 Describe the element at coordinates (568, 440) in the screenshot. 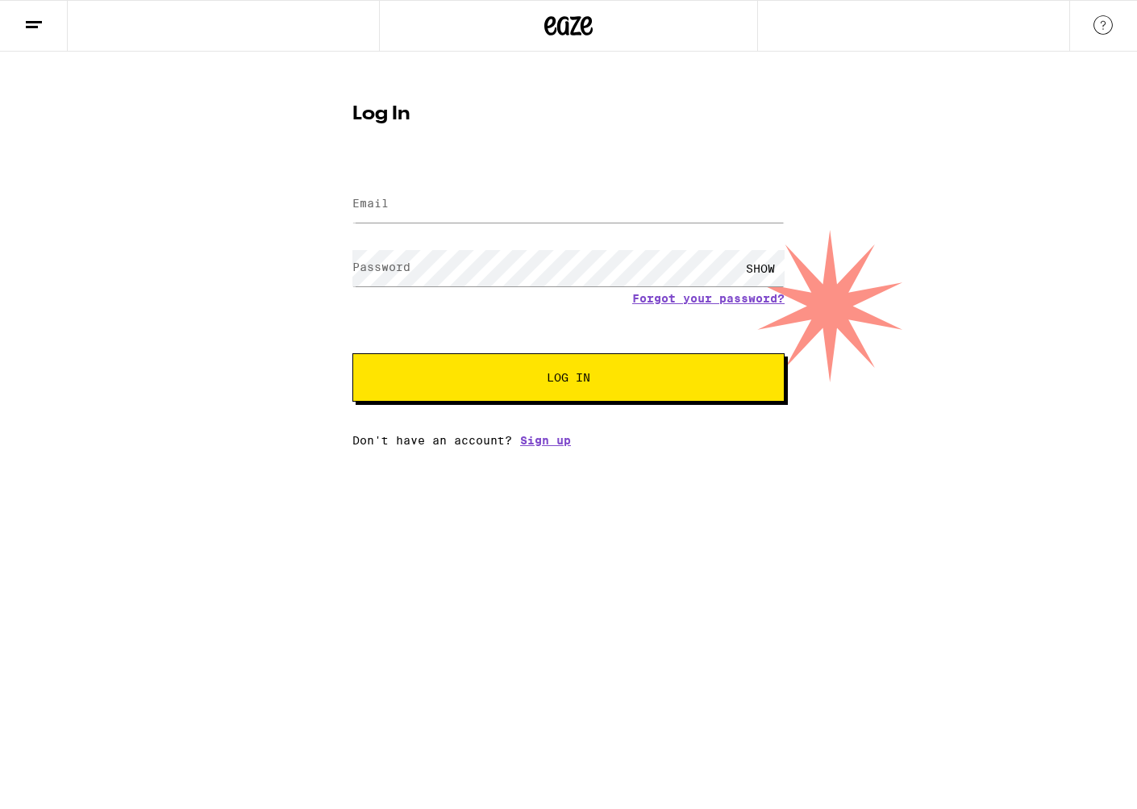

I see `div: Don't have an account?` at that location.